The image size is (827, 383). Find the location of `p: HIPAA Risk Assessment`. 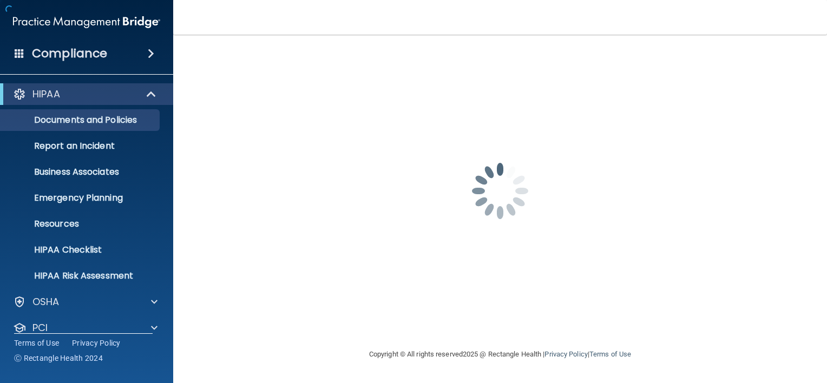

p: HIPAA Risk Assessment is located at coordinates (81, 276).